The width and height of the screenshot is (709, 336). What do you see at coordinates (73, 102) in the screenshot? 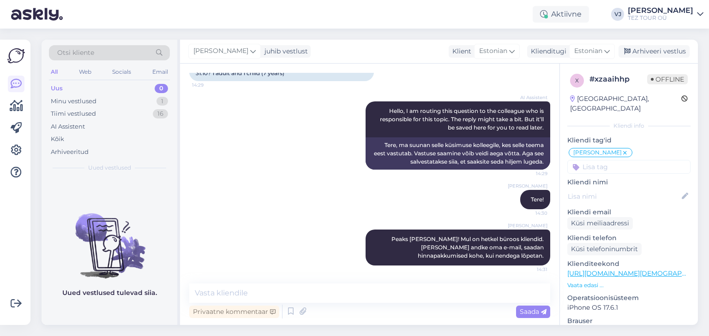
I see `div: Minu vestlused` at bounding box center [73, 102].